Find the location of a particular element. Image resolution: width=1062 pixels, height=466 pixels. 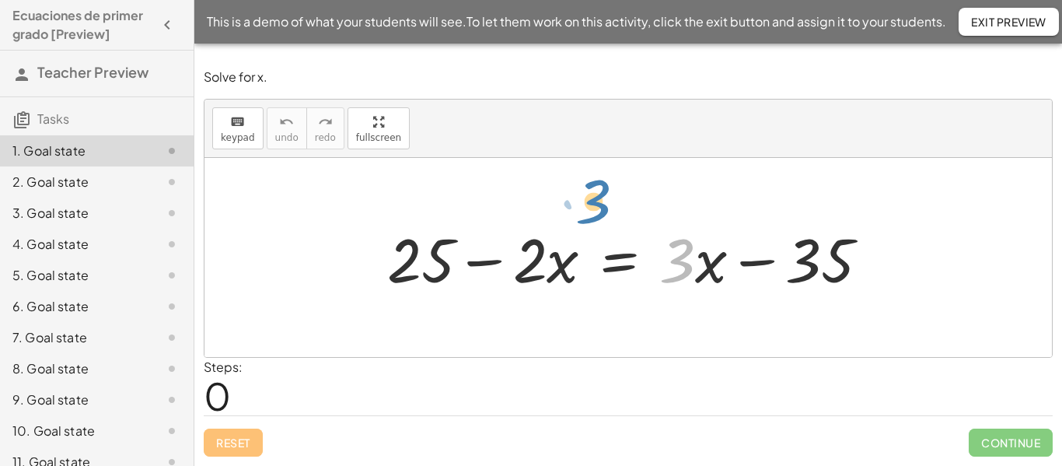

div: 2. Goal state is located at coordinates (75, 182).